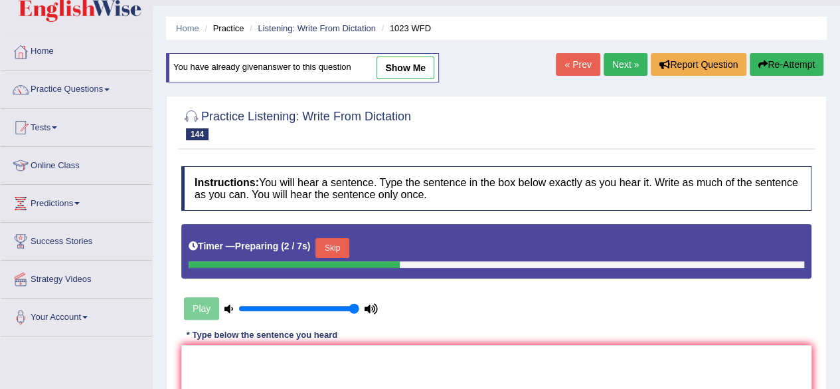  Describe the element at coordinates (699, 64) in the screenshot. I see `button: Report Question` at that location.